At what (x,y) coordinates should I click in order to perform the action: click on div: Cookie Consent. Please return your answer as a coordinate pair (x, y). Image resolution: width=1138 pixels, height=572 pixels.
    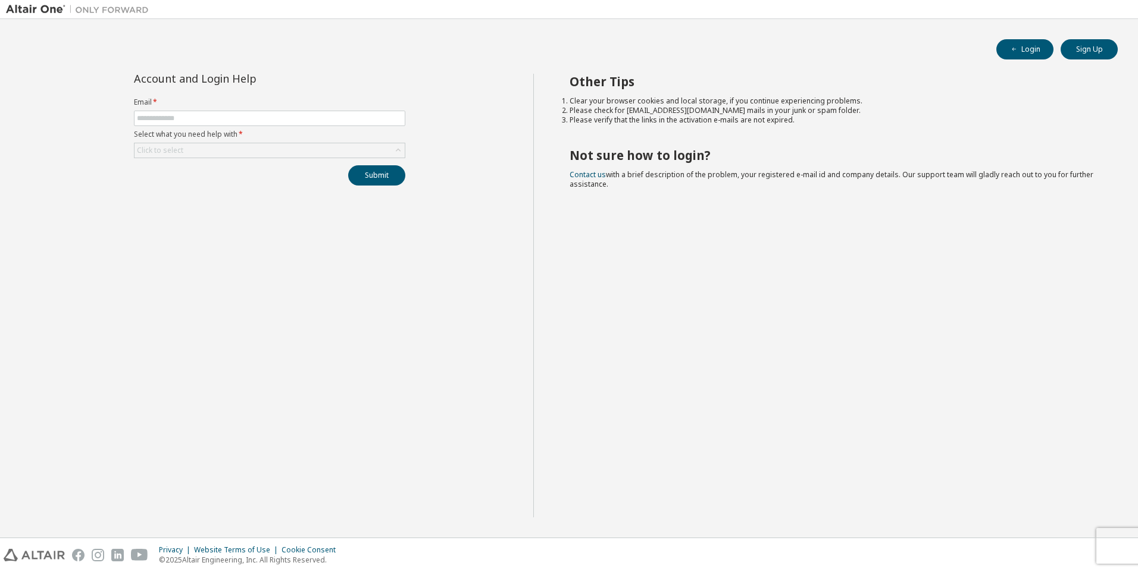
    Looking at the image, I should click on (312, 550).